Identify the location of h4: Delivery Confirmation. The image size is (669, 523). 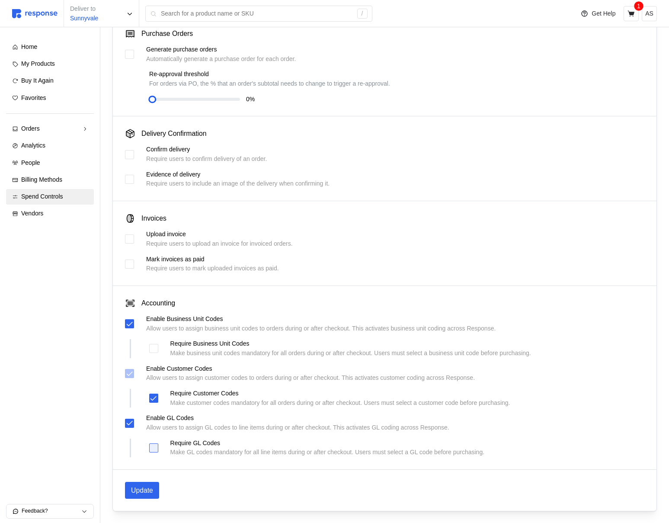
(174, 134).